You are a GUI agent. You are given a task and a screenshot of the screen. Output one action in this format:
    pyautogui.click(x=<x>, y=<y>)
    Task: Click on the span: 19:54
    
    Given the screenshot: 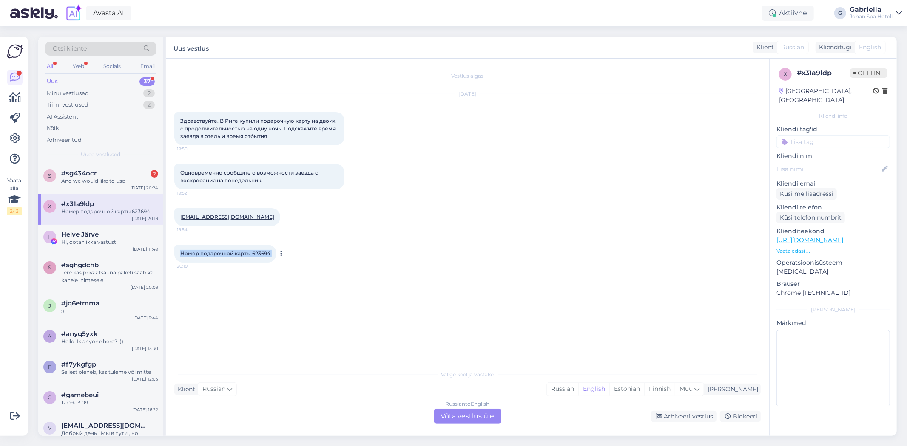 What is the action you would take?
    pyautogui.click(x=193, y=230)
    